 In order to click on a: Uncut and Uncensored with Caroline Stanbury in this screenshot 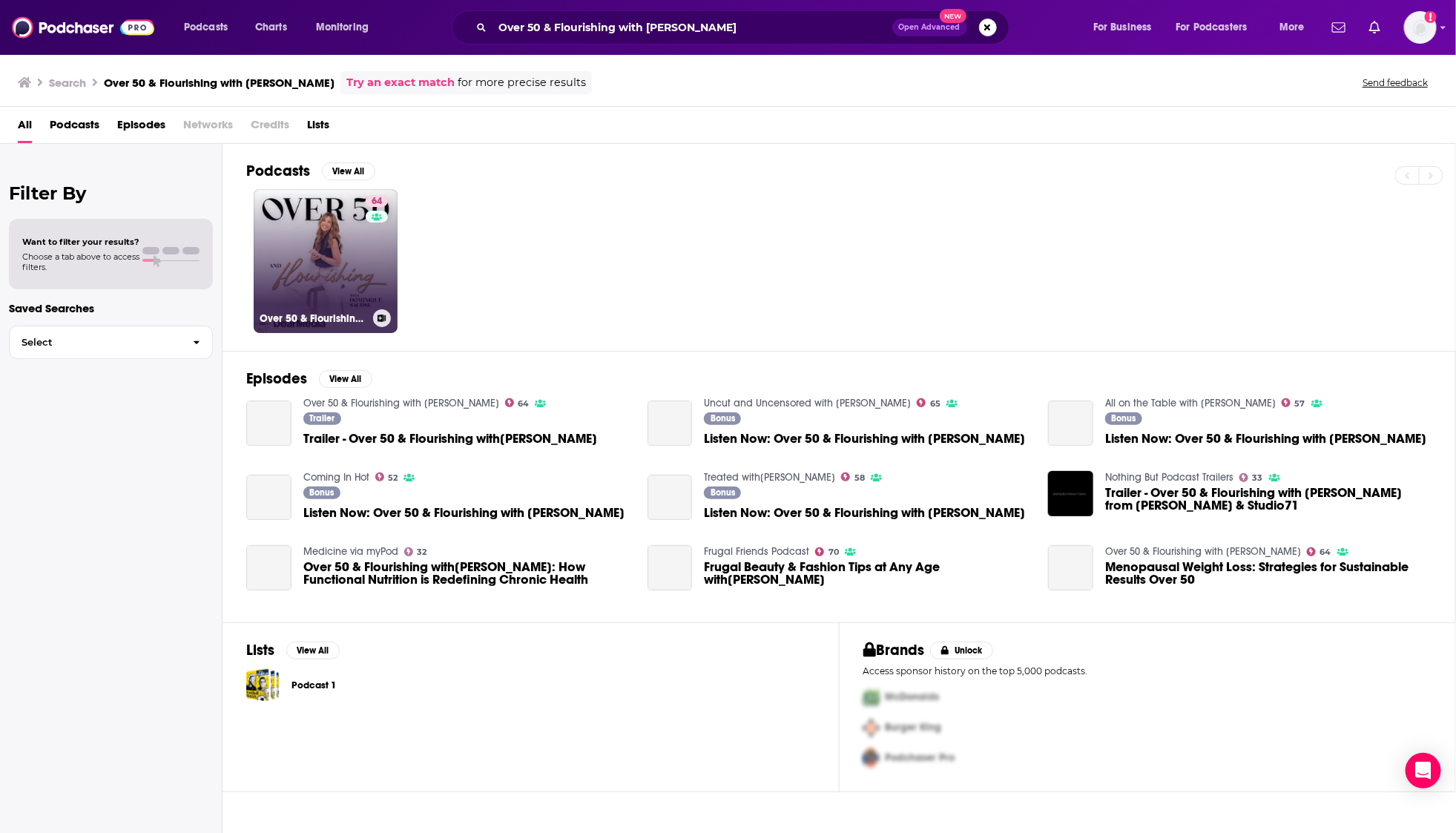, I will do `click(807, 402)`.